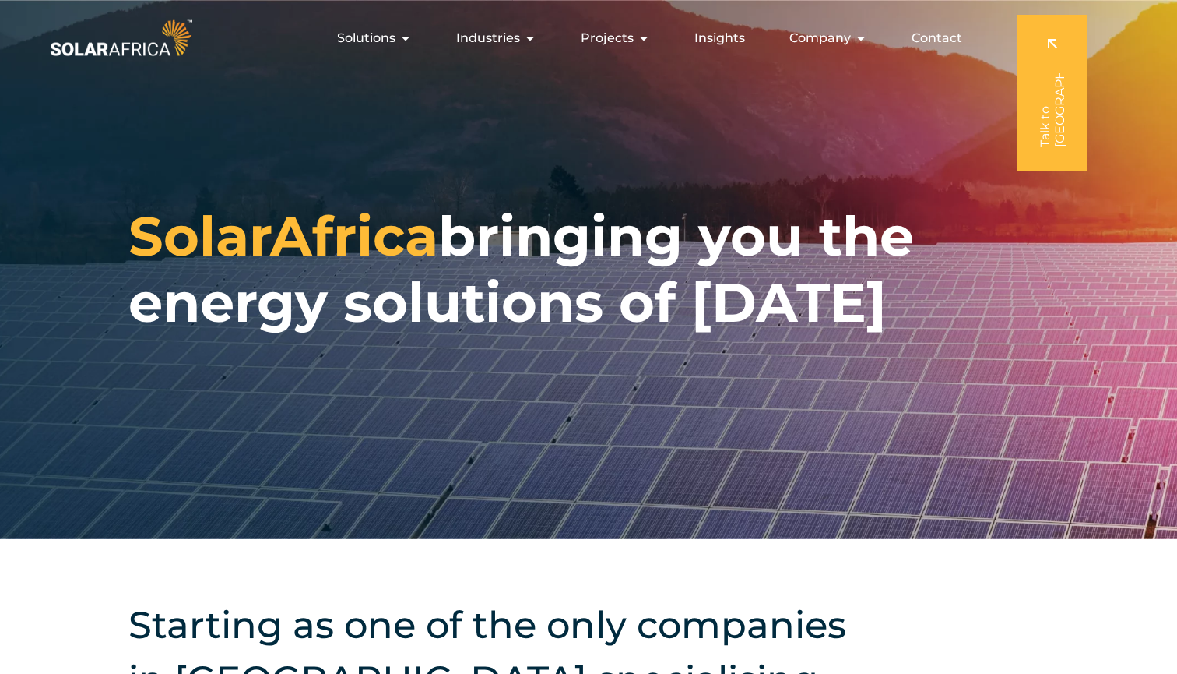 The height and width of the screenshot is (674, 1177). Describe the element at coordinates (283, 236) in the screenshot. I see `span: SolarAfrica` at that location.